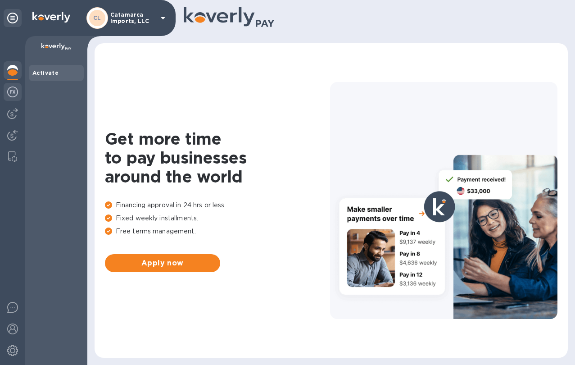 The width and height of the screenshot is (575, 365). Describe the element at coordinates (218, 158) in the screenshot. I see `h1: Get more time to pay businesses around the world` at that location.